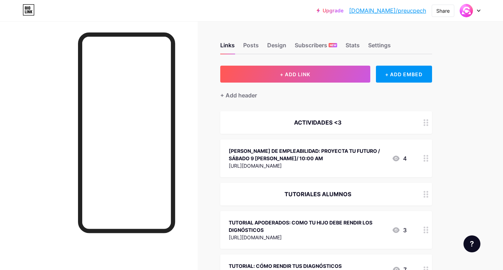 The height and width of the screenshot is (270, 503). What do you see at coordinates (318, 194) in the screenshot?
I see `div: TUTORIALES ALUMNOS` at bounding box center [318, 194].